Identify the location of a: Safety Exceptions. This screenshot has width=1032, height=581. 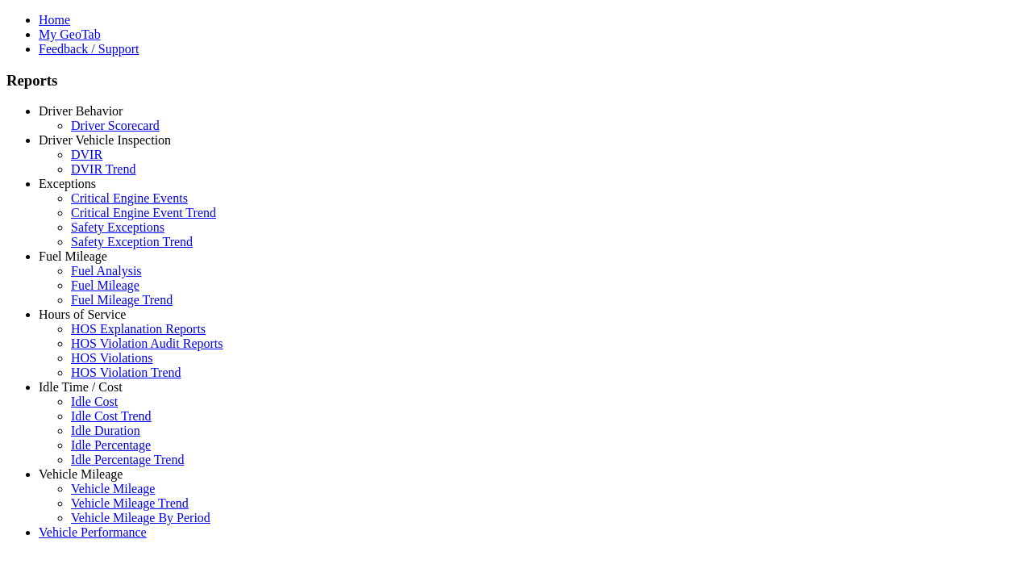
(118, 227).